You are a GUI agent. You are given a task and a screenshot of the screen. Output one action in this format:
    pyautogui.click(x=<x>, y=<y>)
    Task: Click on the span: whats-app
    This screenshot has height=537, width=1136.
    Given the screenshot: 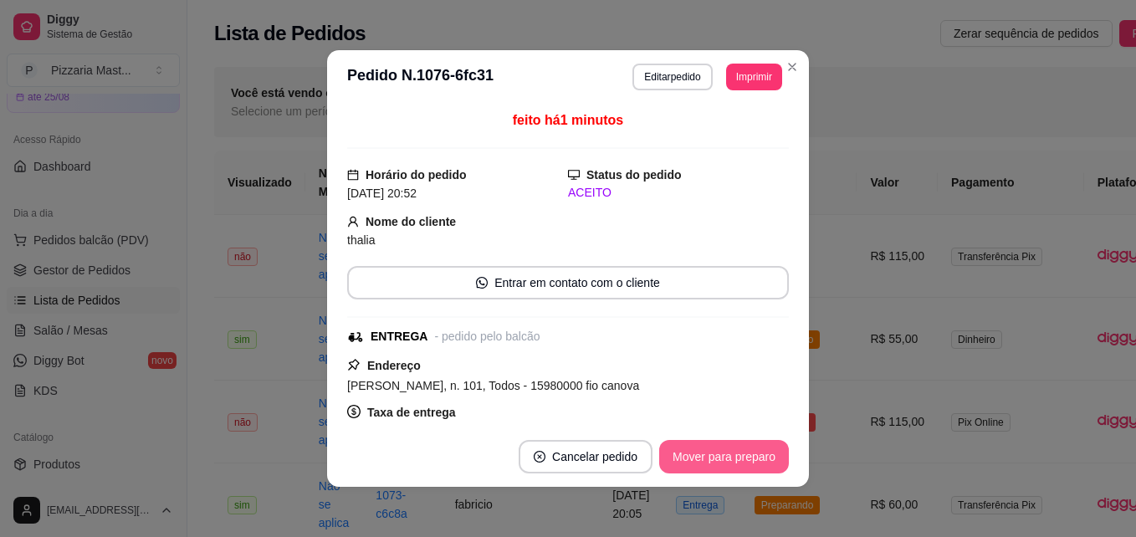 What is the action you would take?
    pyautogui.click(x=482, y=283)
    